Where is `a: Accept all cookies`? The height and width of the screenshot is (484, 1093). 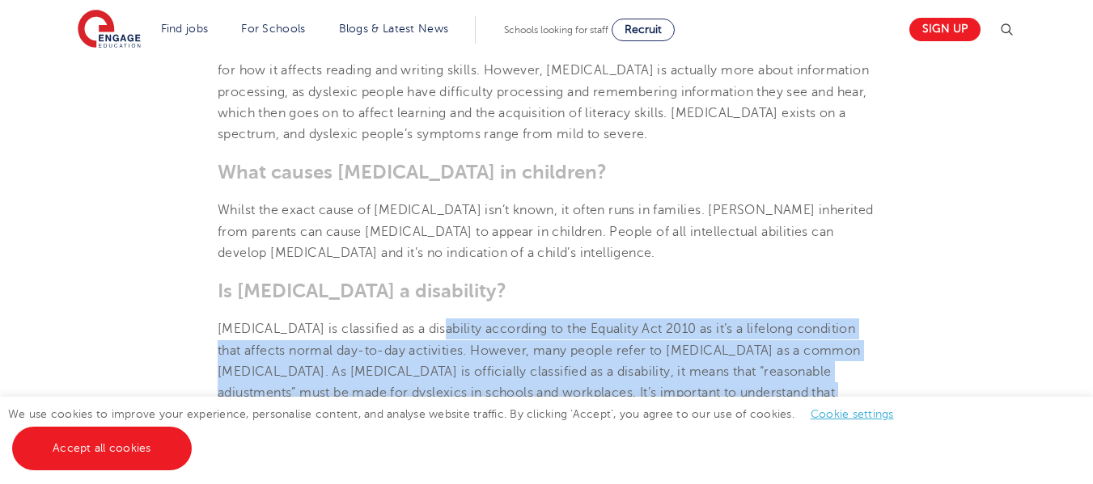 a: Accept all cookies is located at coordinates (102, 449).